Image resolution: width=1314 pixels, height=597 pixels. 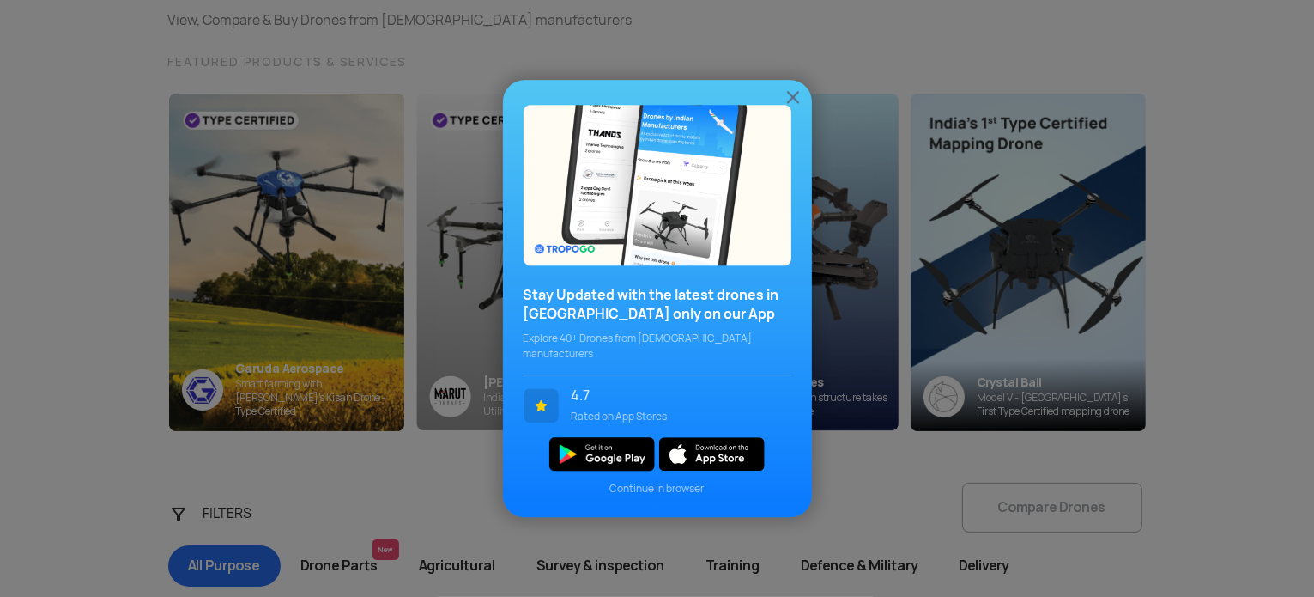 What do you see at coordinates (793, 97) in the screenshot?
I see `img: ic_close.png` at bounding box center [793, 97].